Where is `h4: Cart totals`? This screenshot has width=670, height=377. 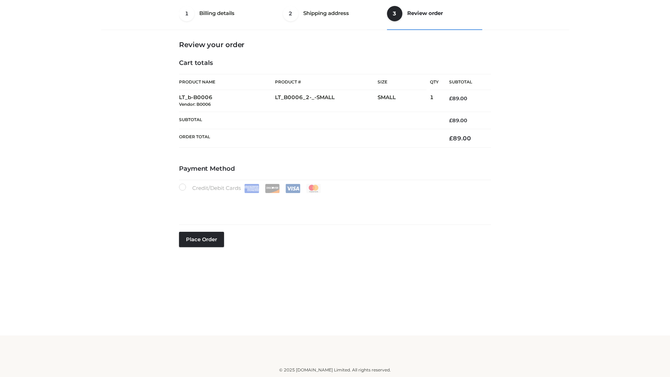 h4: Cart totals is located at coordinates (335, 63).